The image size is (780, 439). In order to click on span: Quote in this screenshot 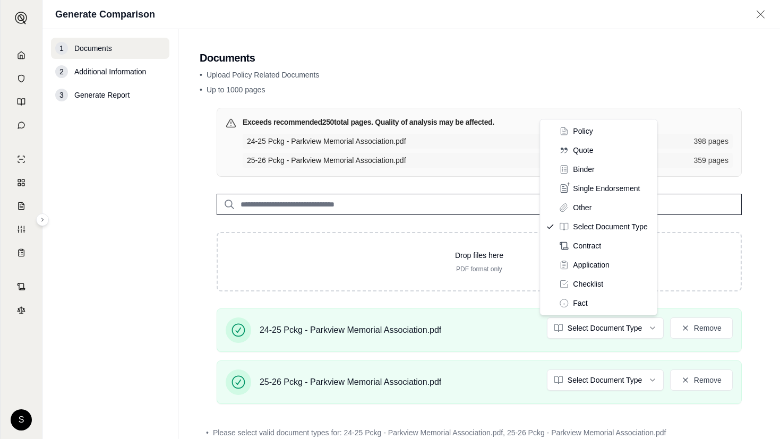, I will do `click(583, 150)`.